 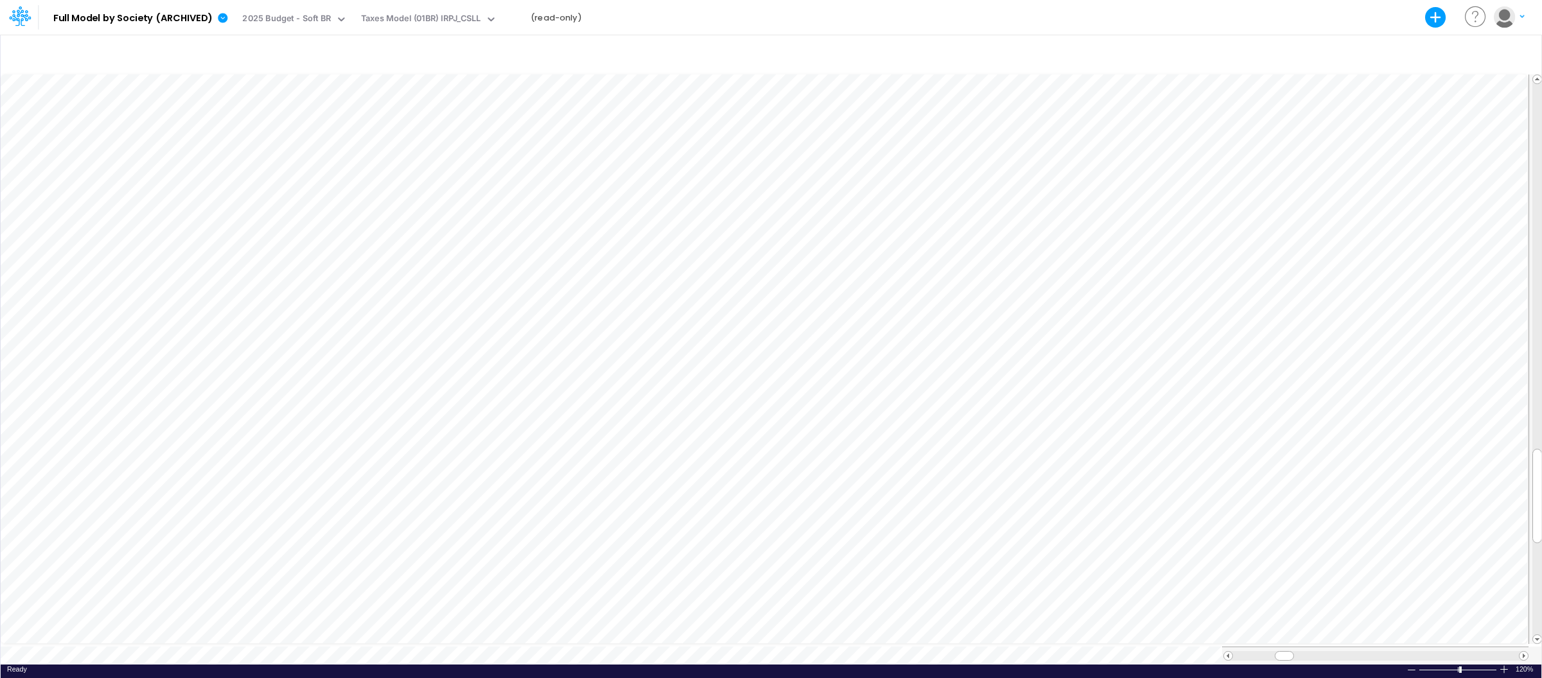 What do you see at coordinates (421, 19) in the screenshot?
I see `div: Taxes Model (01BR) IRPJ_CSLL` at bounding box center [421, 19].